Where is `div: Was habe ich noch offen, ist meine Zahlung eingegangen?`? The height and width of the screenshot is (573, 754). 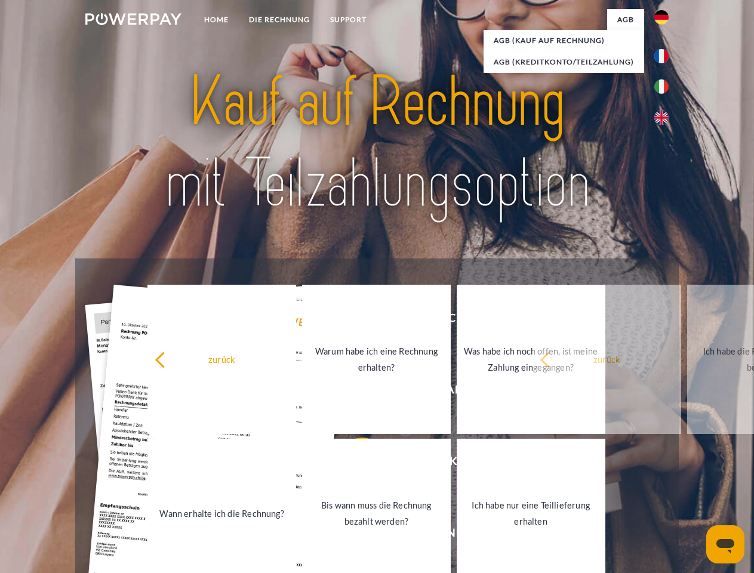 div: Was habe ich noch offen, ist meine Zahlung eingegangen? is located at coordinates (531, 360).